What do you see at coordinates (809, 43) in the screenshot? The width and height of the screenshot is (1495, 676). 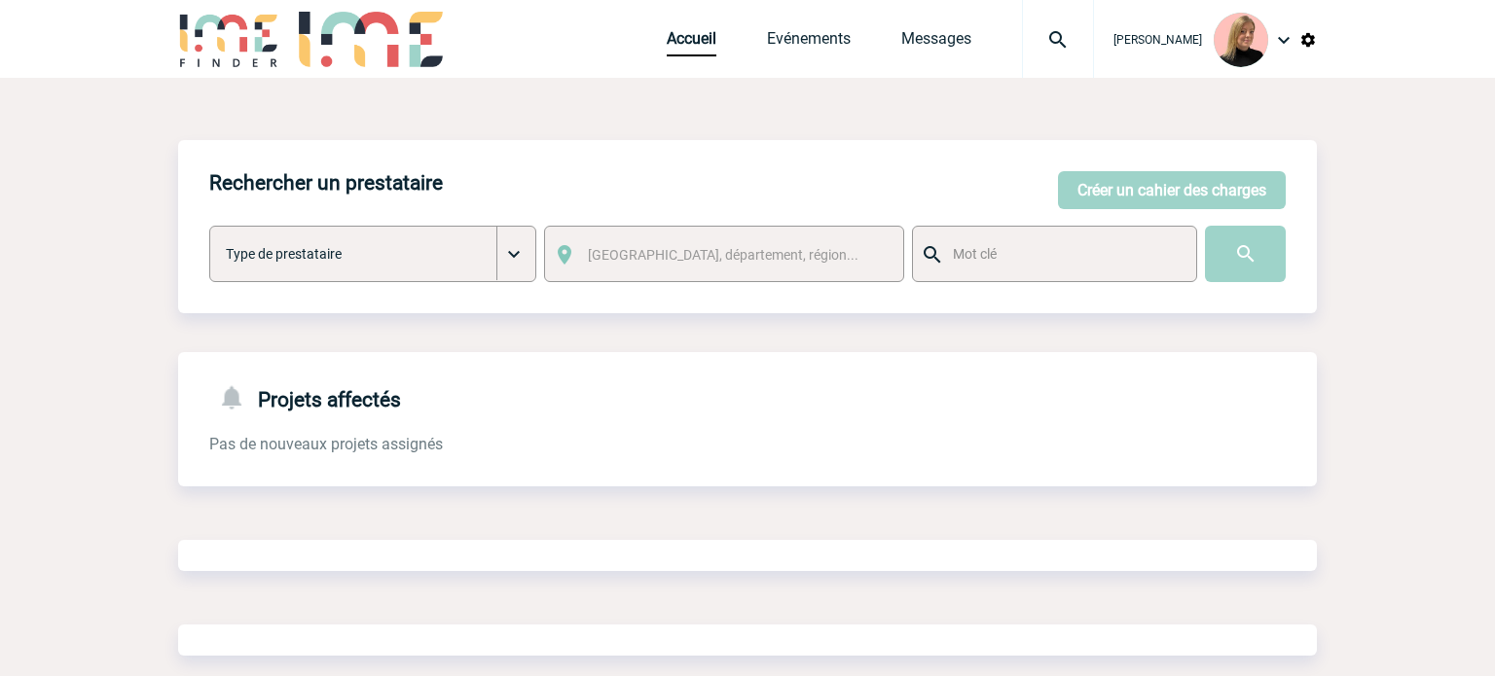 I see `a: Evénements` at bounding box center [809, 43].